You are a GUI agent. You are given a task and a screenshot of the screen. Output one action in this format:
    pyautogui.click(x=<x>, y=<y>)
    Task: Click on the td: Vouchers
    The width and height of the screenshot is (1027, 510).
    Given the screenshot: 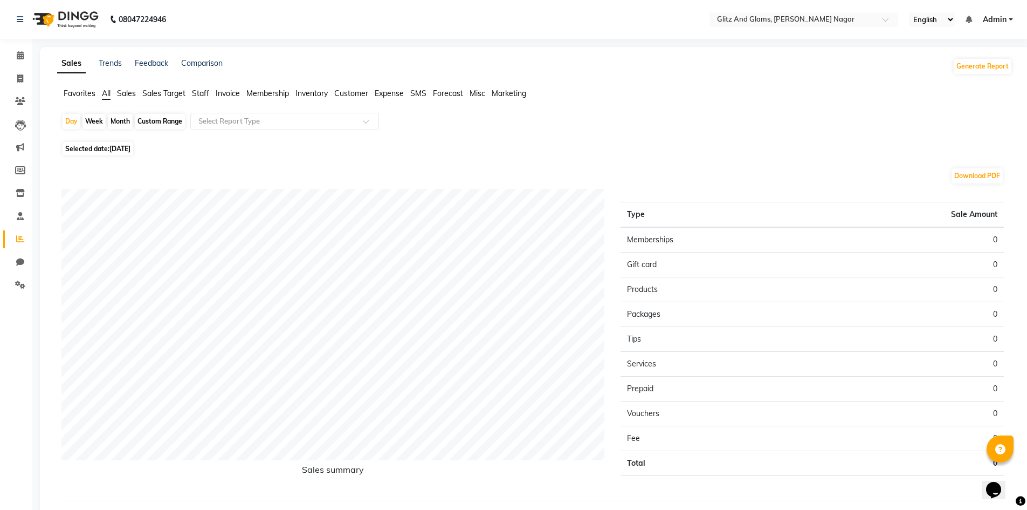 What is the action you would take?
    pyautogui.click(x=716, y=414)
    